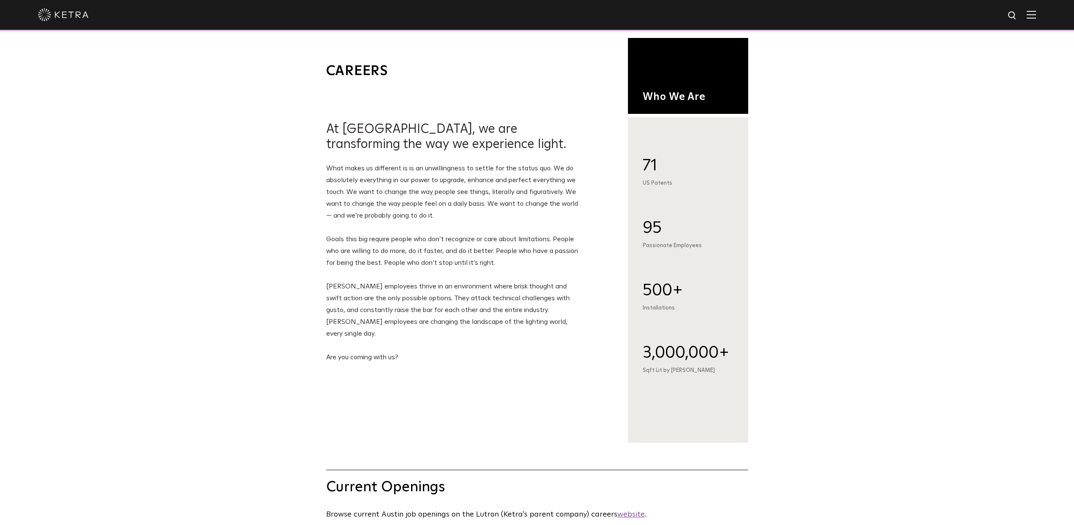  Describe the element at coordinates (455, 357) in the screenshot. I see `p: Are you coming with us?` at that location.